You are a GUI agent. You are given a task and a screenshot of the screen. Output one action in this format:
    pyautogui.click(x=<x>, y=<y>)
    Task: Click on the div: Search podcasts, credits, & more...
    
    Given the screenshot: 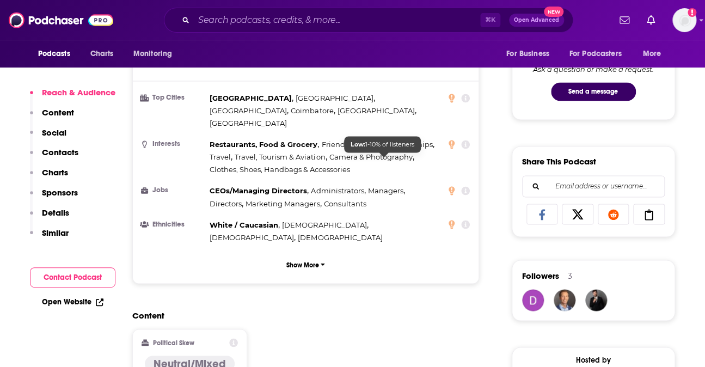 What is the action you would take?
    pyautogui.click(x=369, y=20)
    